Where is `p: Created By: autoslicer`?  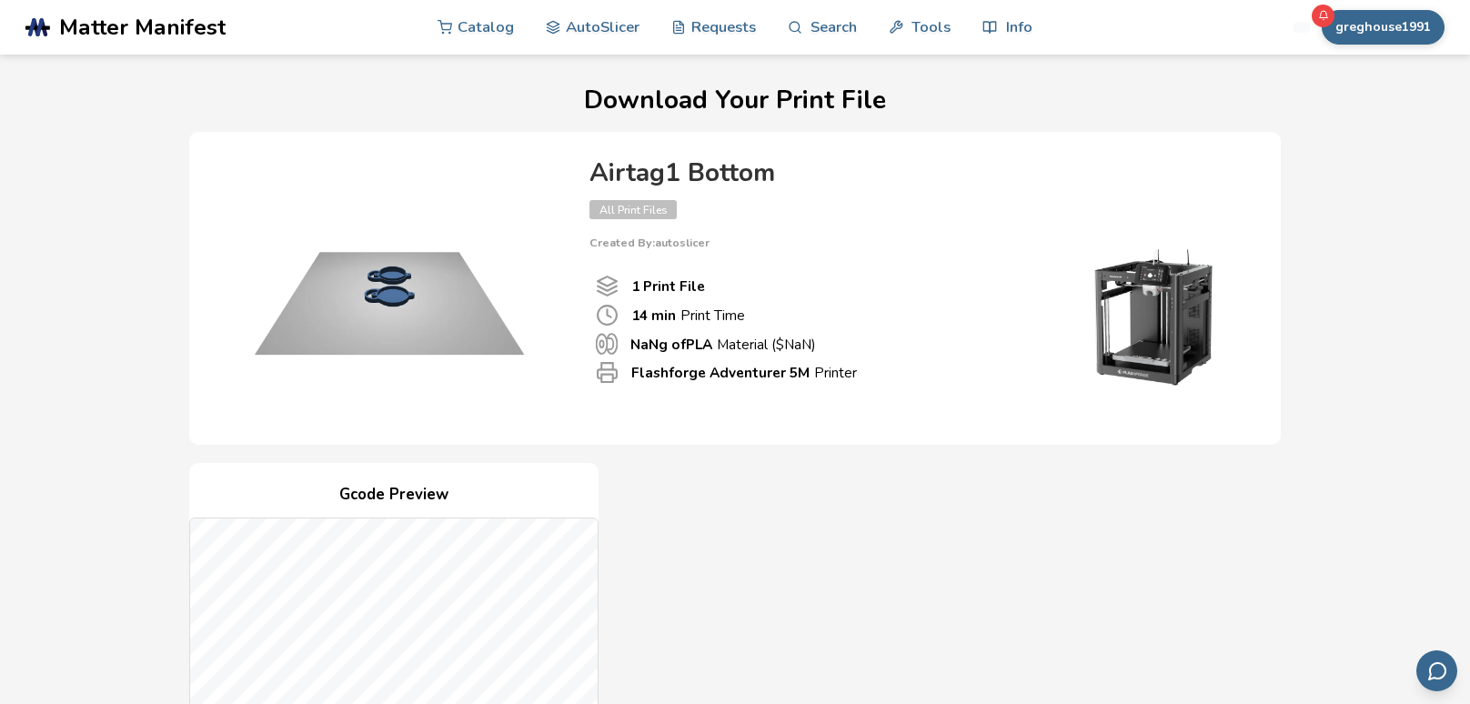 p: Created By: autoslicer is located at coordinates (917, 243).